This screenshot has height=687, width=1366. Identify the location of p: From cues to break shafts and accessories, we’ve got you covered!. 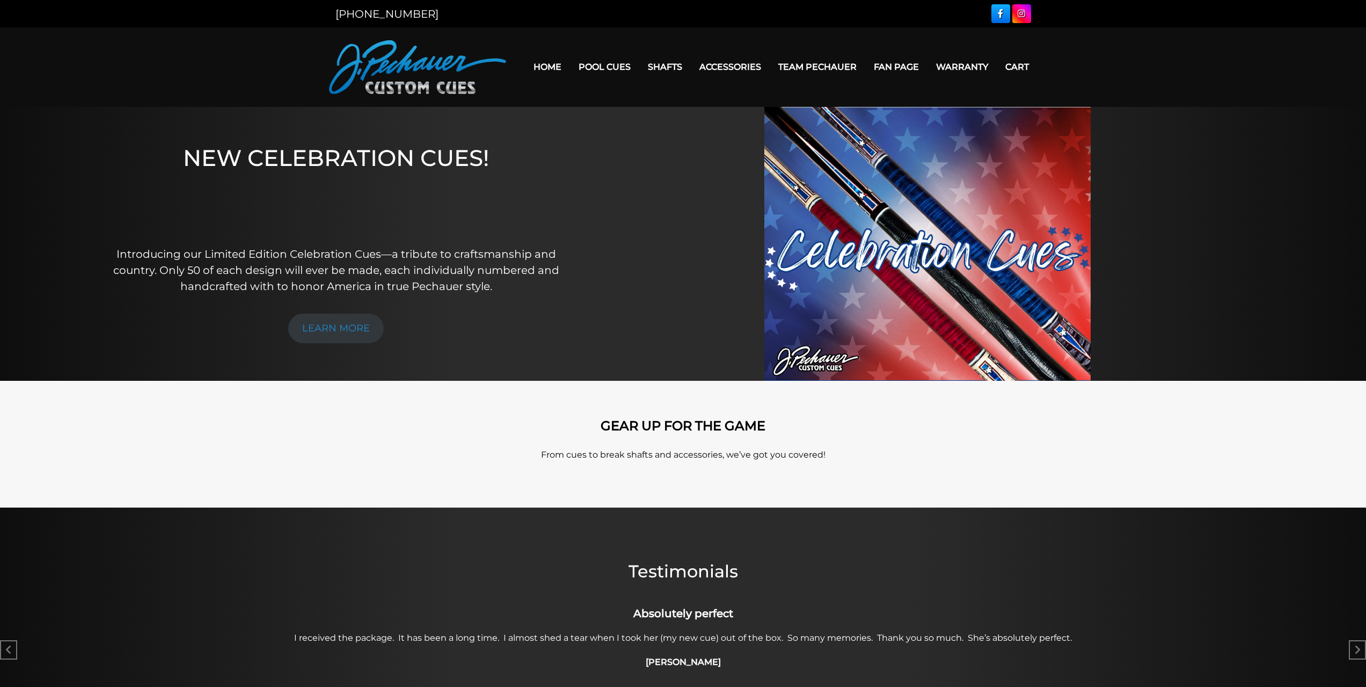
(683, 455).